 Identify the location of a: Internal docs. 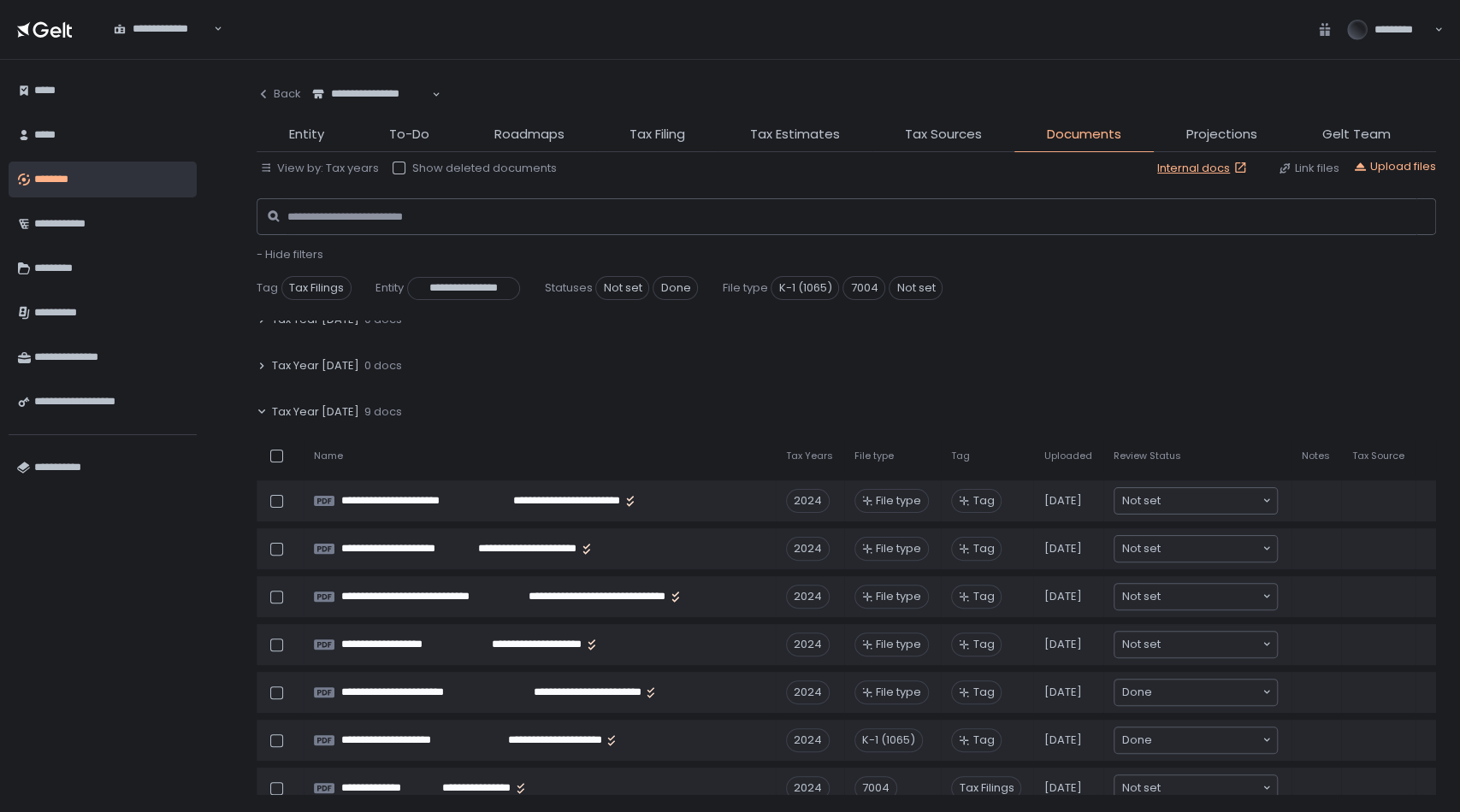
(1204, 168).